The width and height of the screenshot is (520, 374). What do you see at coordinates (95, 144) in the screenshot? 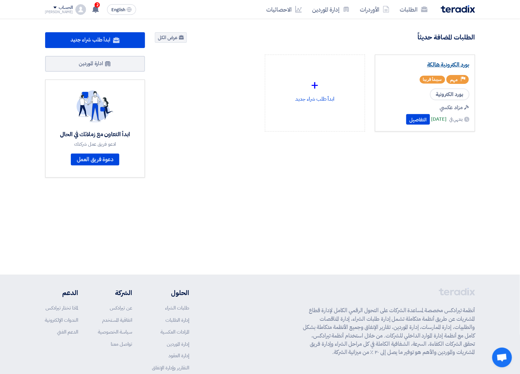
I see `div: ادعو فريق عمل شركتك` at bounding box center [95, 144].